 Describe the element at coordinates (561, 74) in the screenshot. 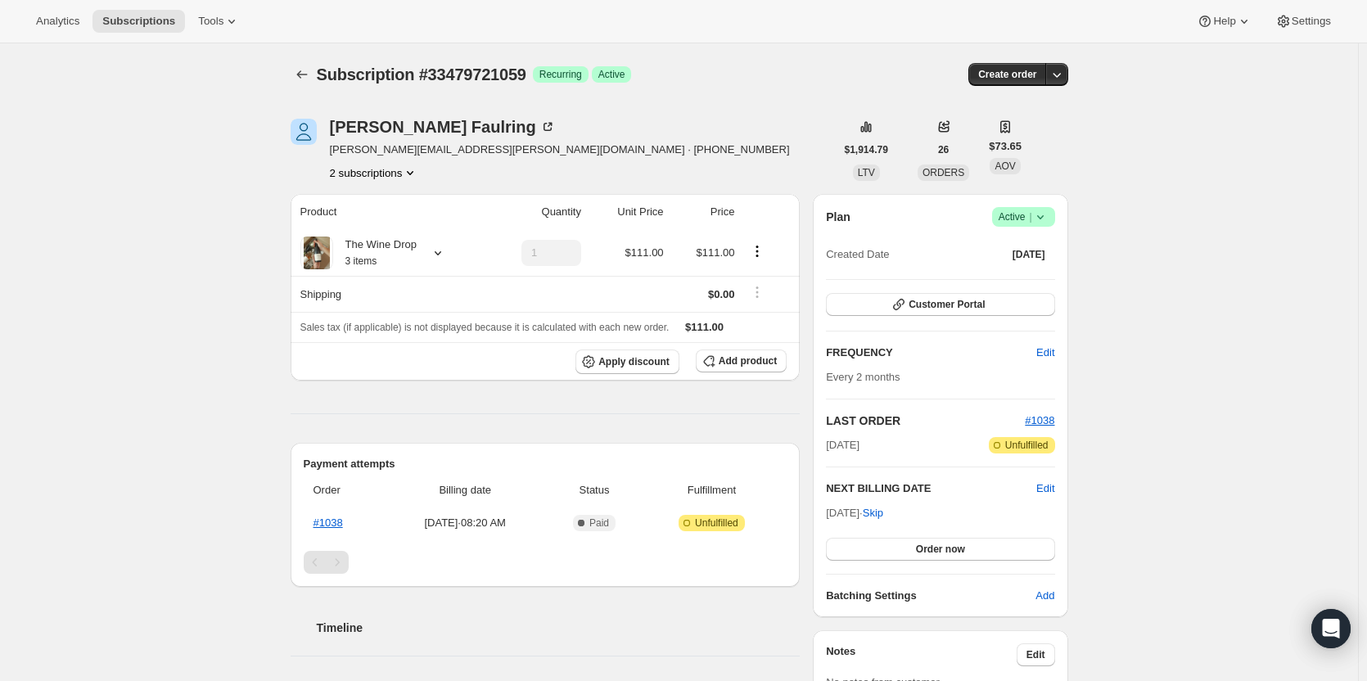

I see `span: Recurring` at that location.